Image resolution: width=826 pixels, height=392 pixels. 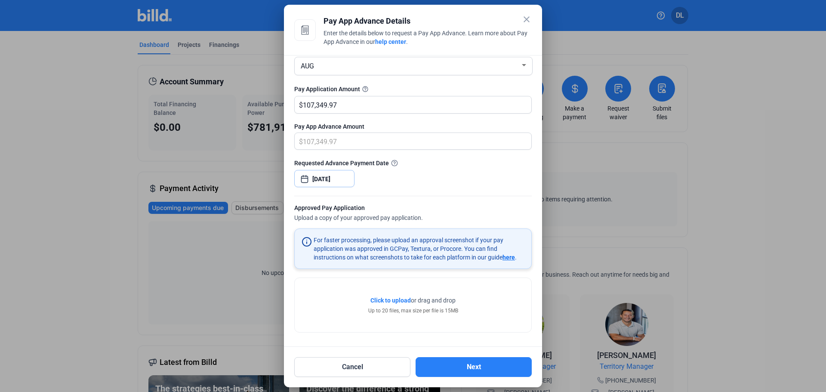 What do you see at coordinates (352, 367) in the screenshot?
I see `button: Cancel` at bounding box center [352, 367].